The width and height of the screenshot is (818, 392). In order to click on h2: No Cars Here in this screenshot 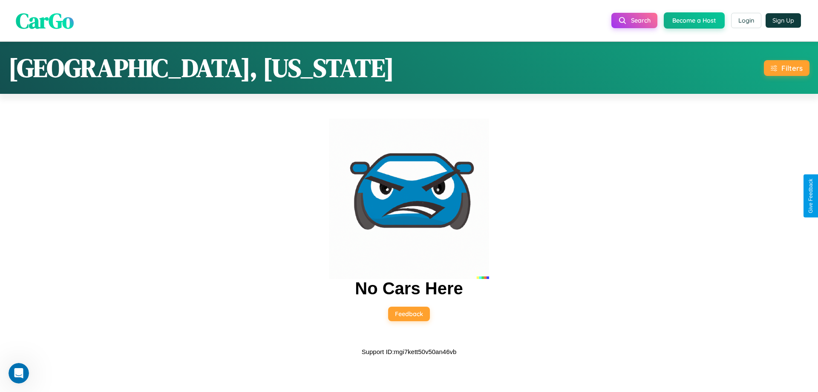, I will do `click(409, 288)`.